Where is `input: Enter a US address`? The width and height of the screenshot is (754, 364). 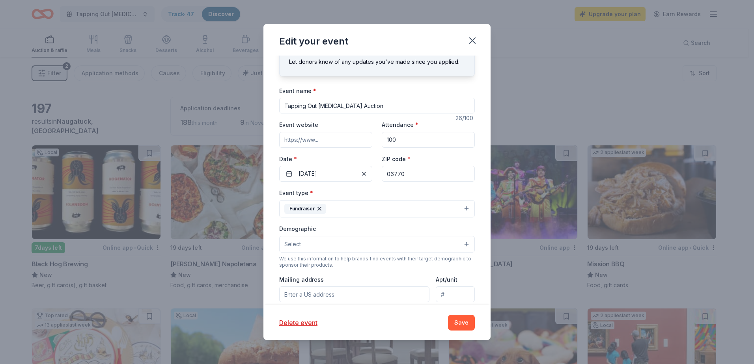
input: Enter a US address is located at coordinates (354, 294).